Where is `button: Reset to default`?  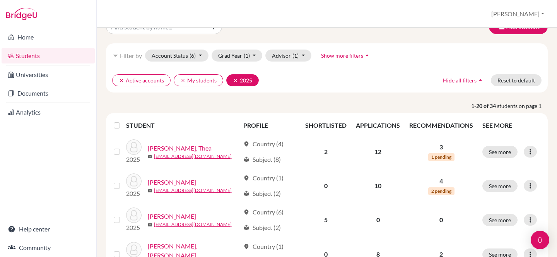 button: Reset to default is located at coordinates (516, 80).